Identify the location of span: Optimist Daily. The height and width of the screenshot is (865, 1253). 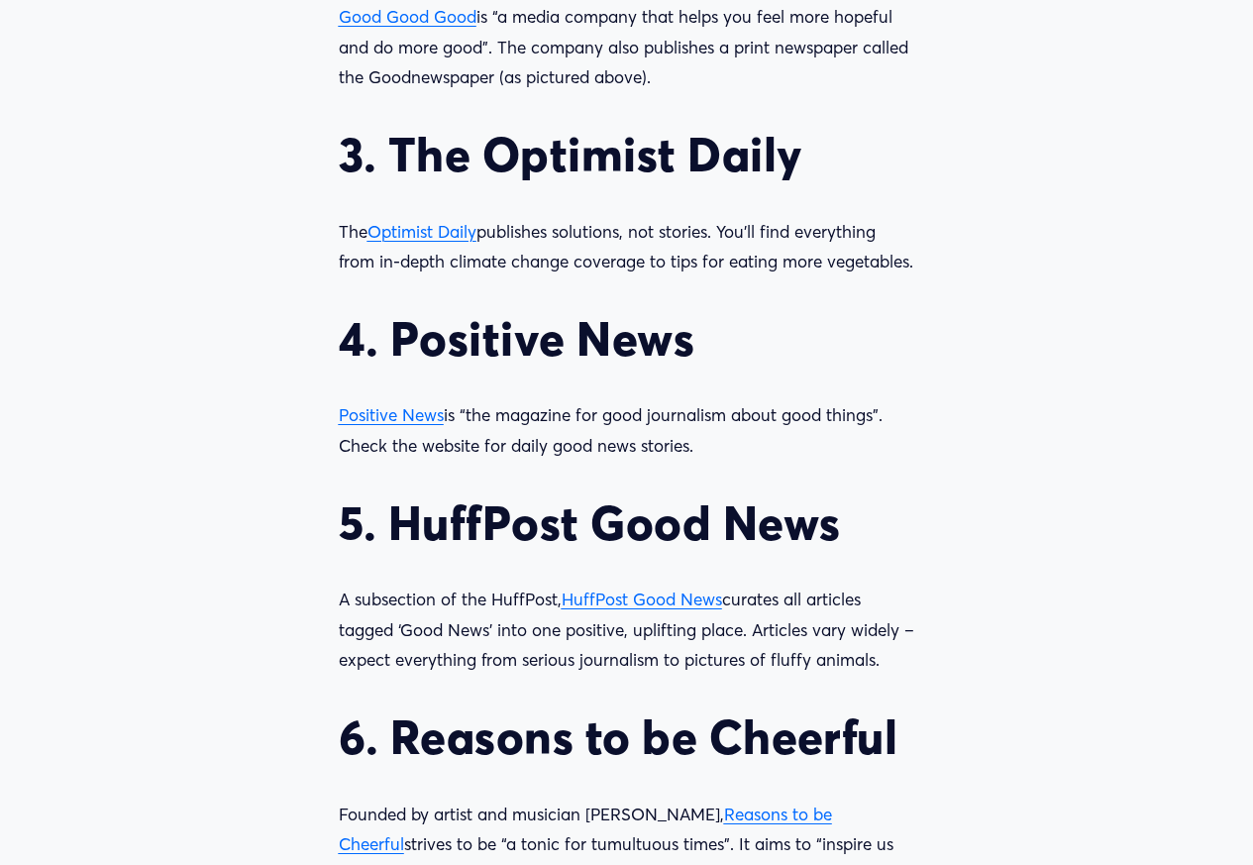
(422, 231).